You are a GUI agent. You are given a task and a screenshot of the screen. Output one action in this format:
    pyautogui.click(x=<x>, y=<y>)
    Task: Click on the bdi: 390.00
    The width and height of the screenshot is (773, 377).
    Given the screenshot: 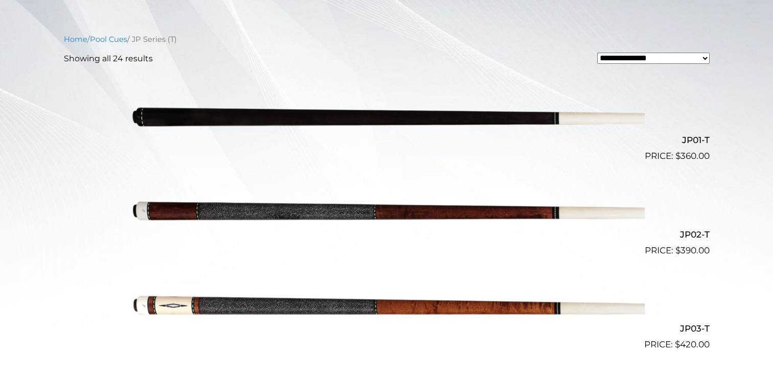 What is the action you would take?
    pyautogui.click(x=692, y=250)
    